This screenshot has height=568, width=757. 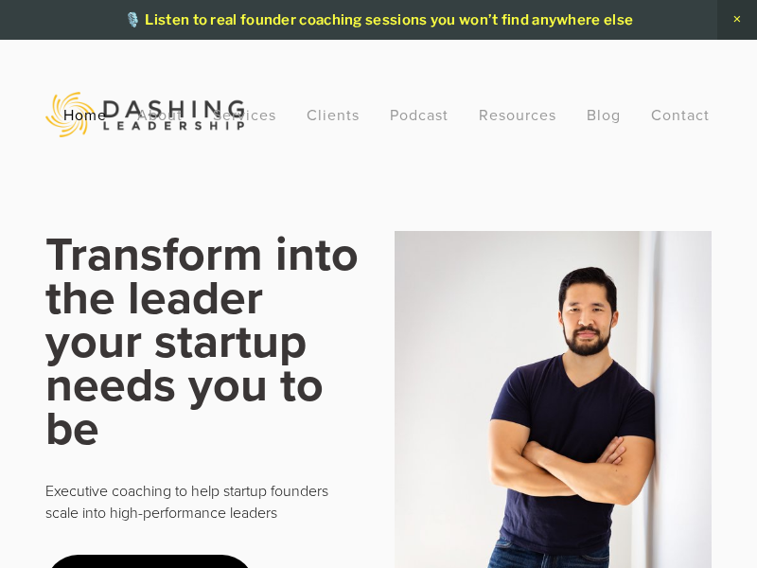 What do you see at coordinates (208, 340) in the screenshot?
I see `strong: Transform into the leader your startup needs you to be` at bounding box center [208, 340].